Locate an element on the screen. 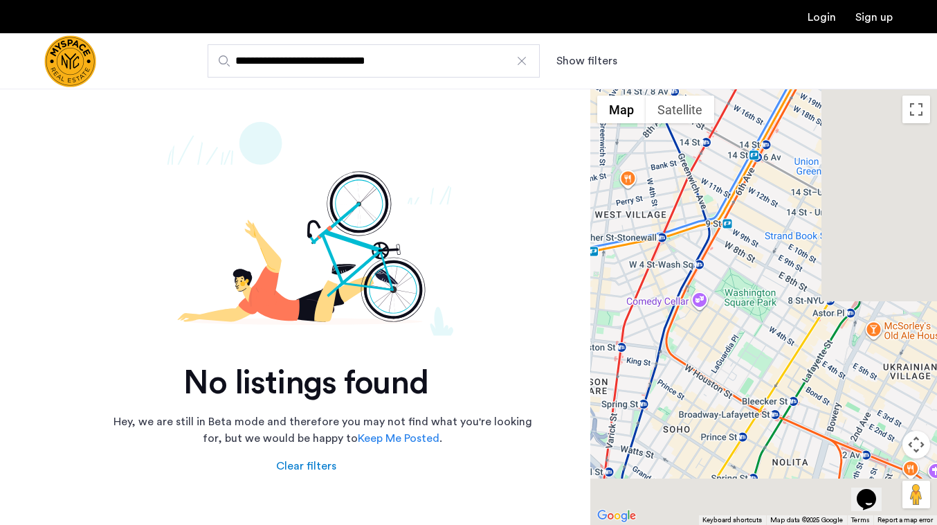 This screenshot has height=525, width=937. button: Map camera controls is located at coordinates (917, 444).